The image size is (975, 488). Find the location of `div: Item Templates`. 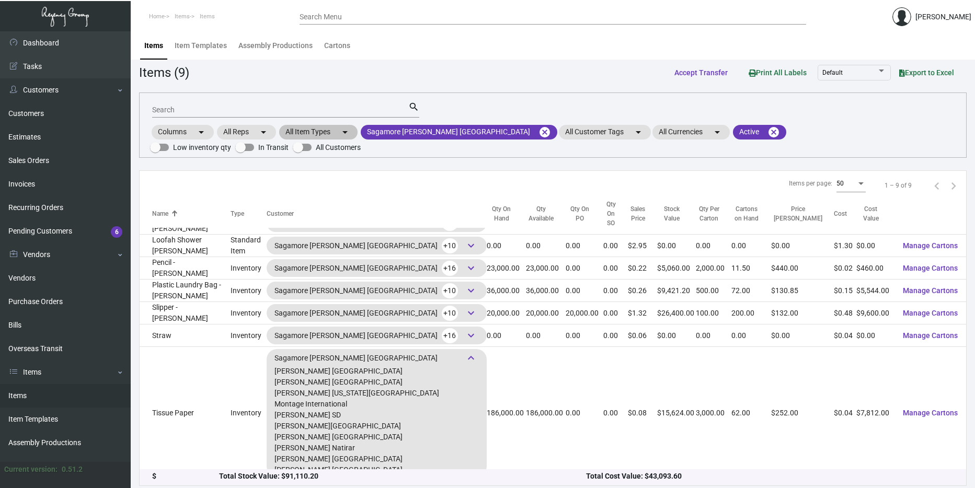

div: Item Templates is located at coordinates (201, 45).